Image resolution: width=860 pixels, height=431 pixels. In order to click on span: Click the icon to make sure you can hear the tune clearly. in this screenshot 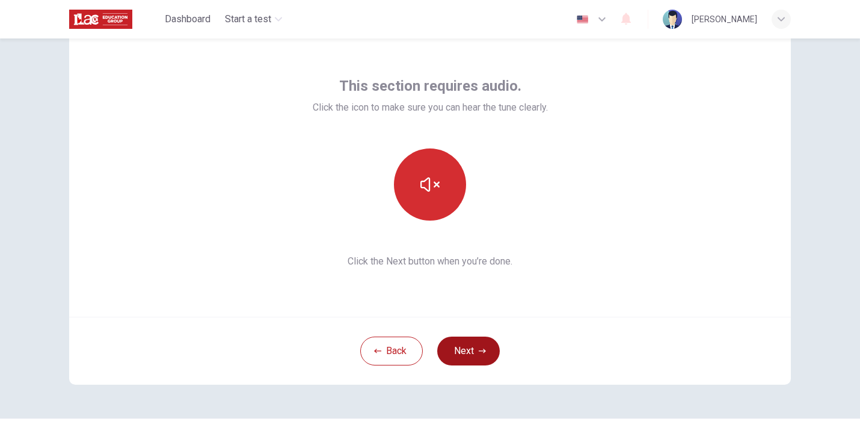, I will do `click(430, 108)`.